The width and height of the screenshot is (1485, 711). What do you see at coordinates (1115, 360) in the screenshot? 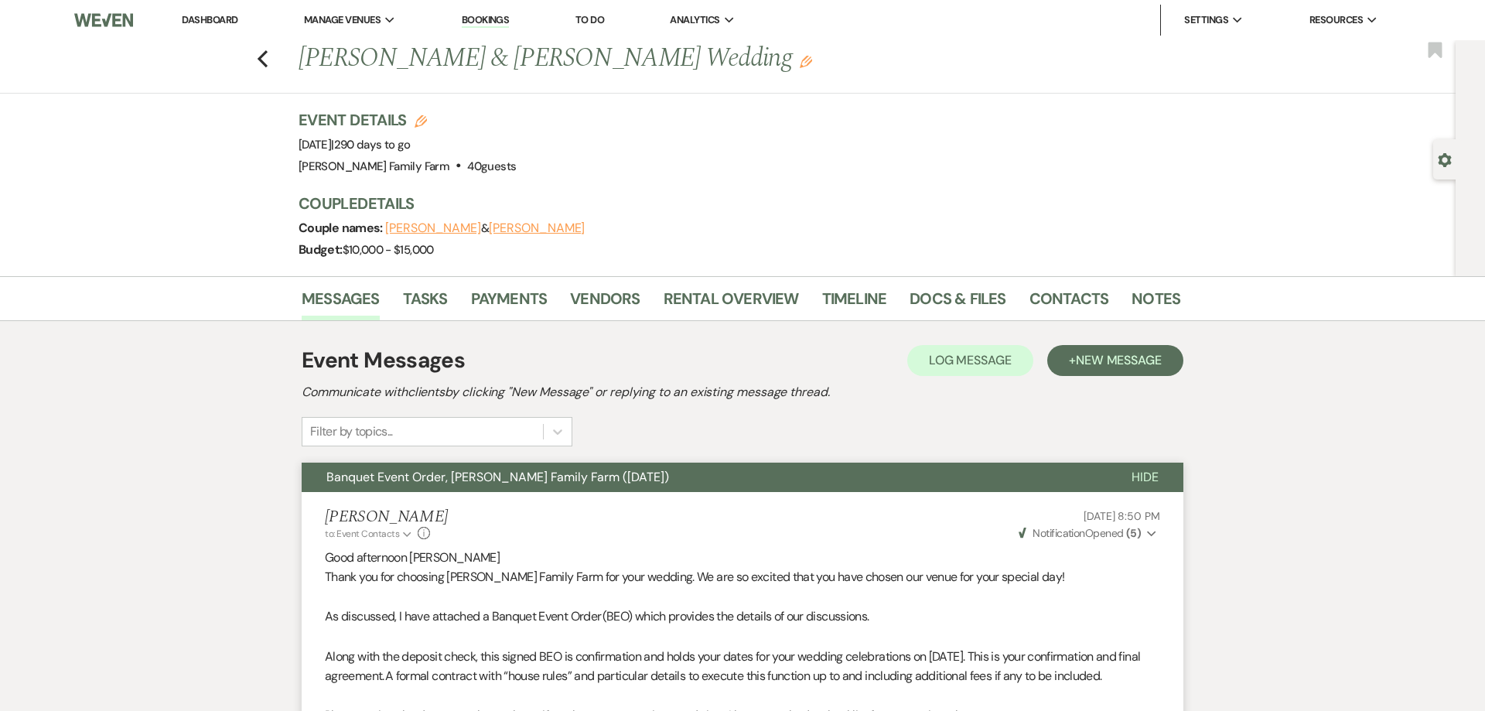
I see `button: +New Message` at bounding box center [1115, 360].